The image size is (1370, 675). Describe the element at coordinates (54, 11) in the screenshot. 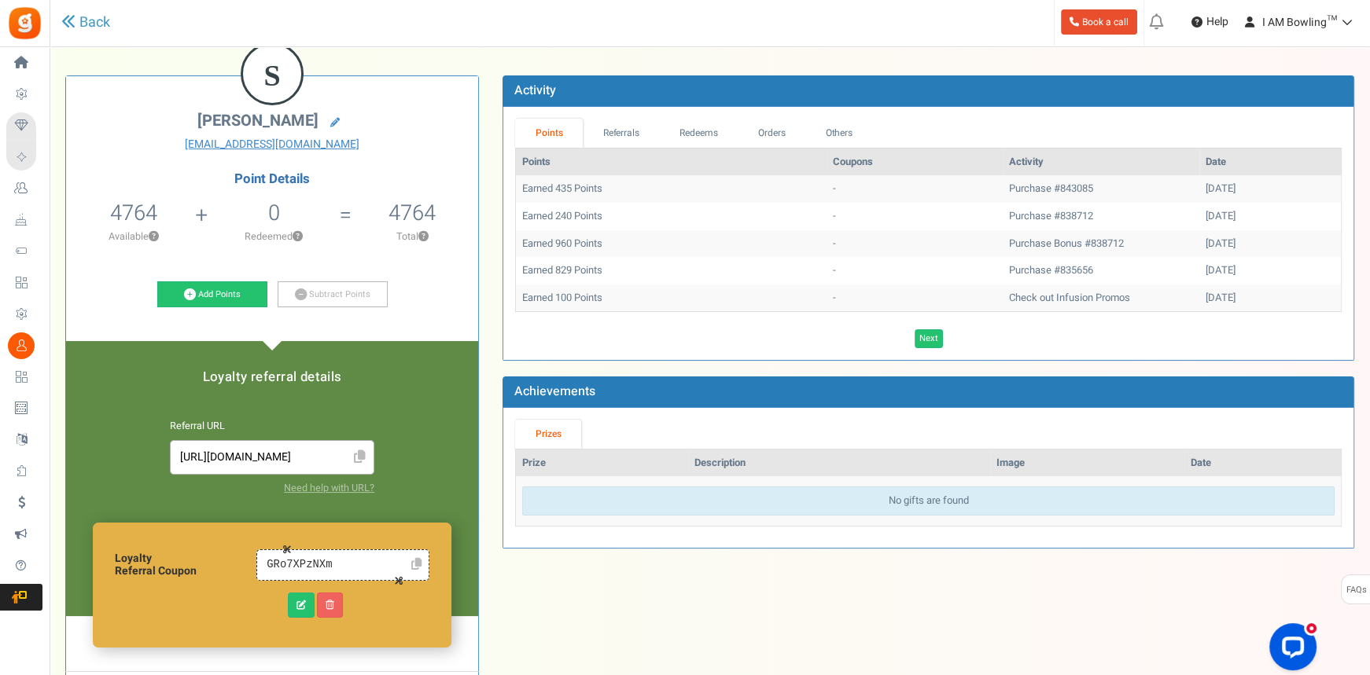

I see `div: new message indicator` at that location.